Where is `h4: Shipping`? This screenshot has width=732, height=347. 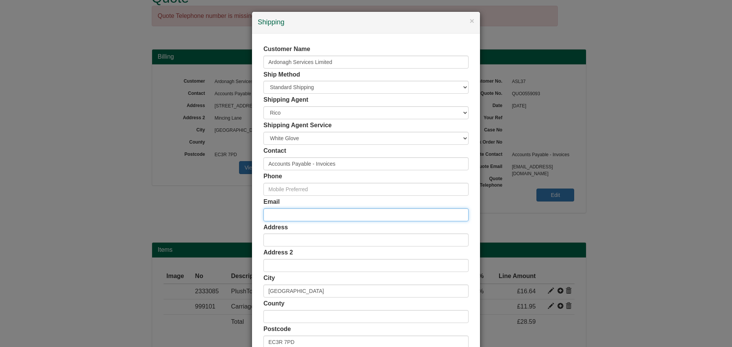
h4: Shipping is located at coordinates (366, 22).